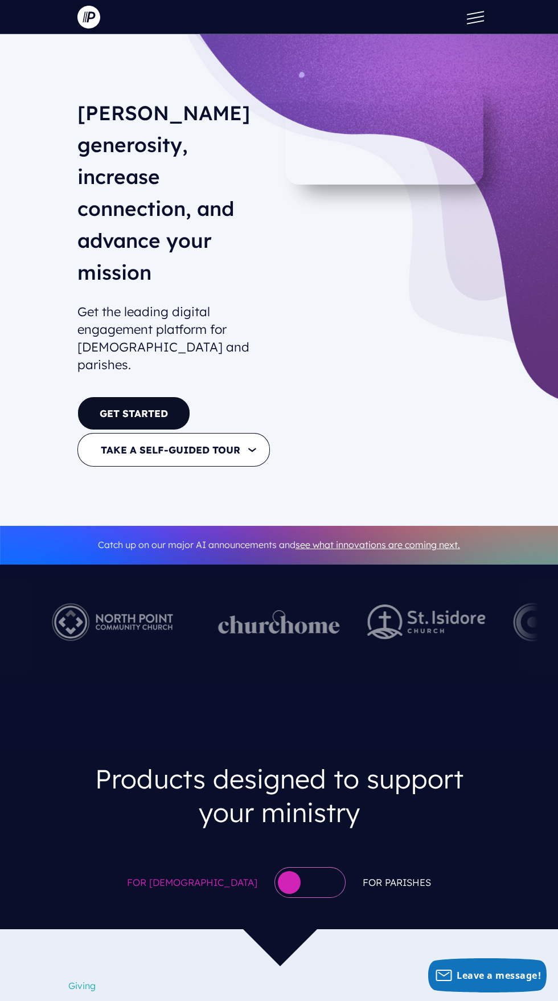 Image resolution: width=558 pixels, height=1001 pixels. Describe the element at coordinates (397, 882) in the screenshot. I see `span: For Parishes` at that location.